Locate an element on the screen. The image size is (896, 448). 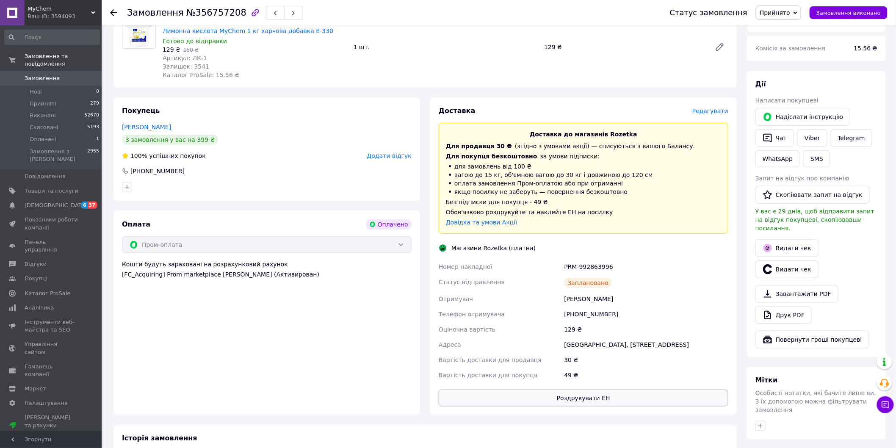
span: Залишок: 3541 is located at coordinates (186, 67).